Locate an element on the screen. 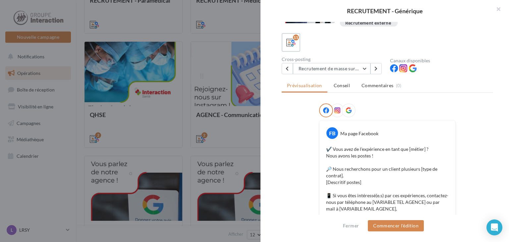 The width and height of the screenshot is (509, 242). div: Cross-posting is located at coordinates (333, 59).